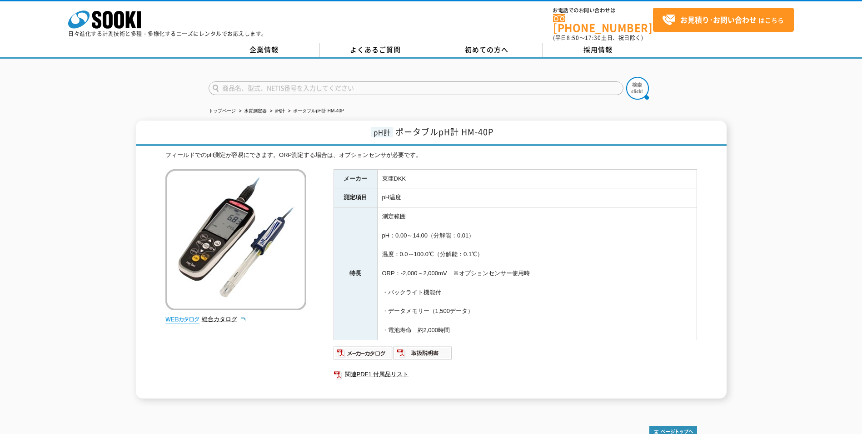 Image resolution: width=862 pixels, height=434 pixels. I want to click on a: よくあるご質問, so click(376, 50).